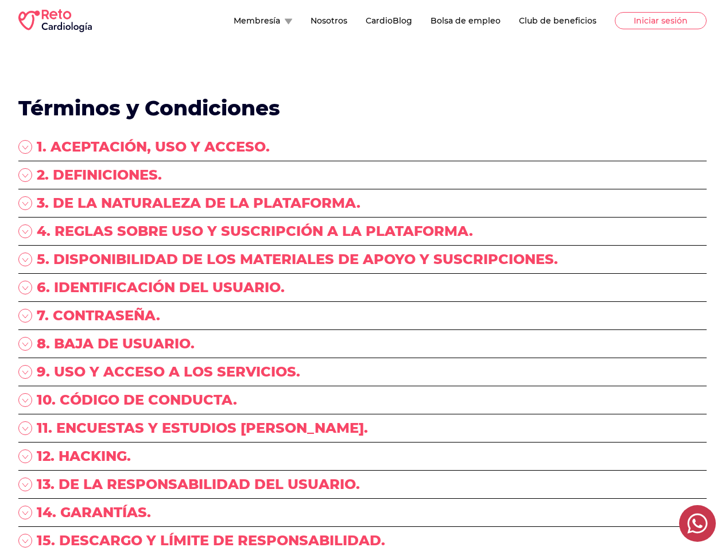  Describe the element at coordinates (255, 231) in the screenshot. I see `p: 4. REGLAS SOBRE USO Y SUSCRIPCIÓN A LA PLATAFORMA.` at that location.